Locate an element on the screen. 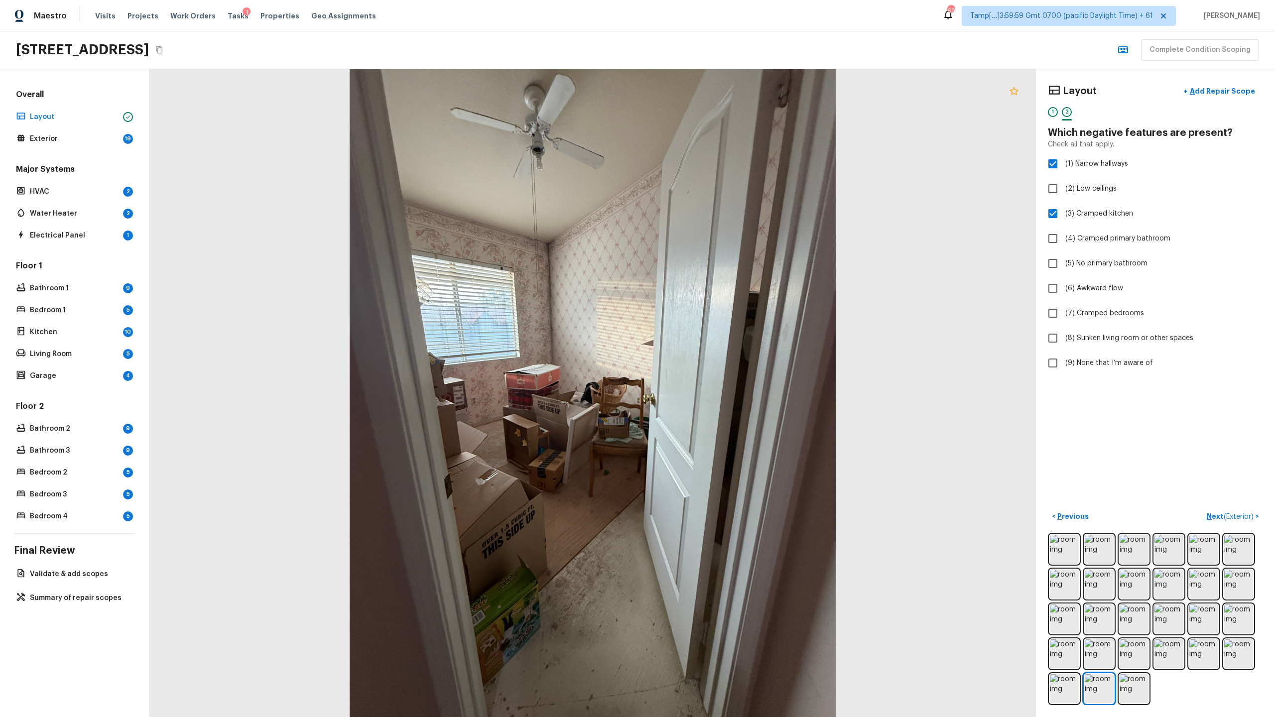 The width and height of the screenshot is (1275, 717). button: Copy Address is located at coordinates (159, 50).